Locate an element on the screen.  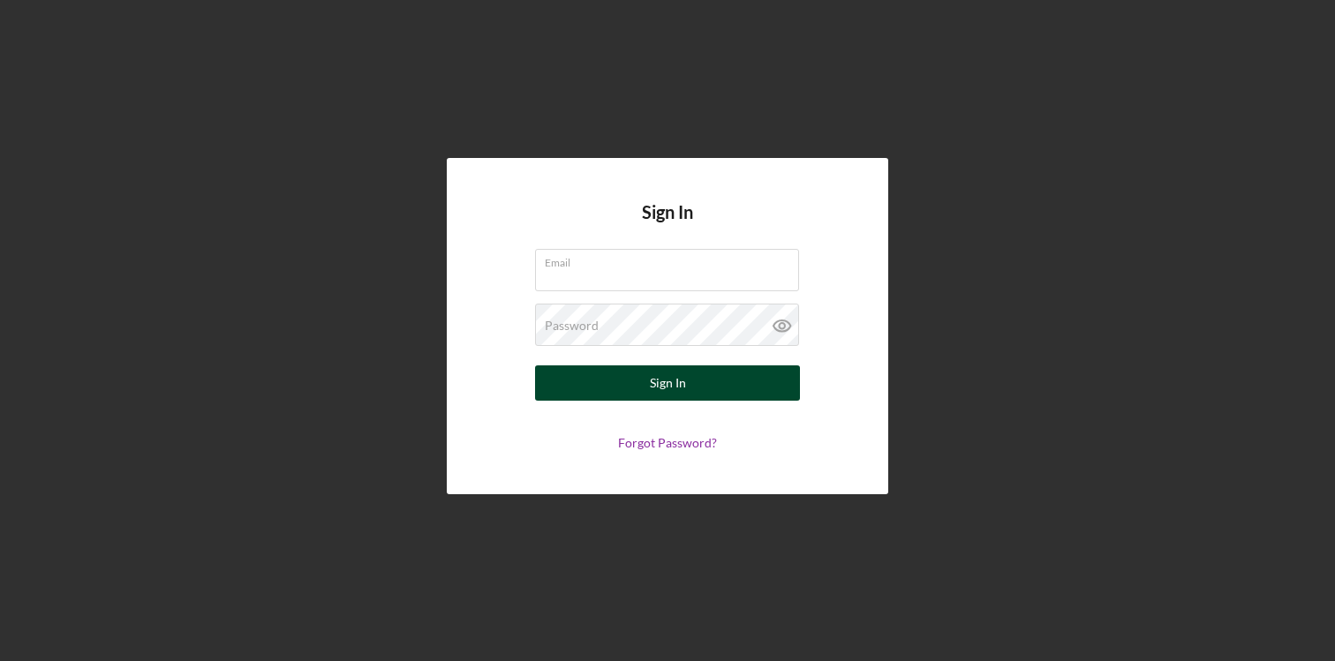
button: Sign In is located at coordinates (667, 383).